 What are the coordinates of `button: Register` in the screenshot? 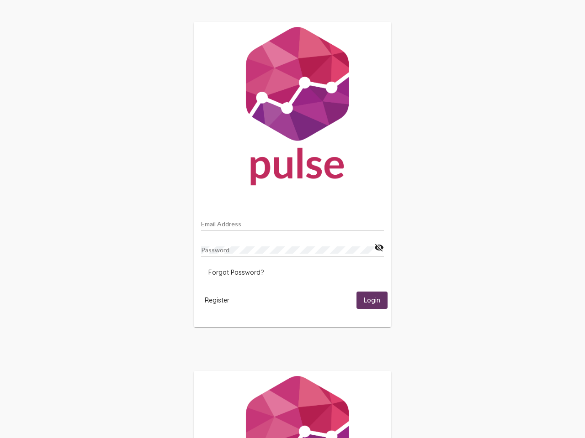 It's located at (217, 300).